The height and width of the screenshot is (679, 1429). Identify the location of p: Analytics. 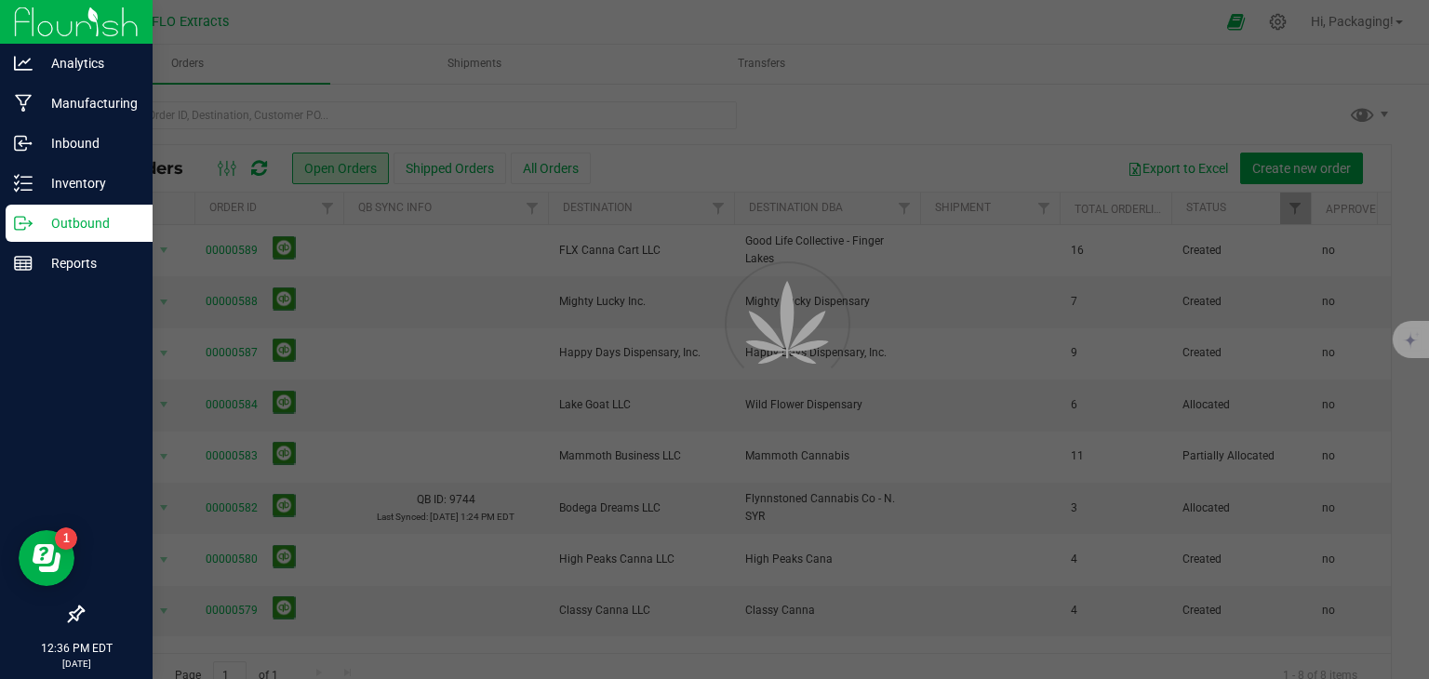
(88, 63).